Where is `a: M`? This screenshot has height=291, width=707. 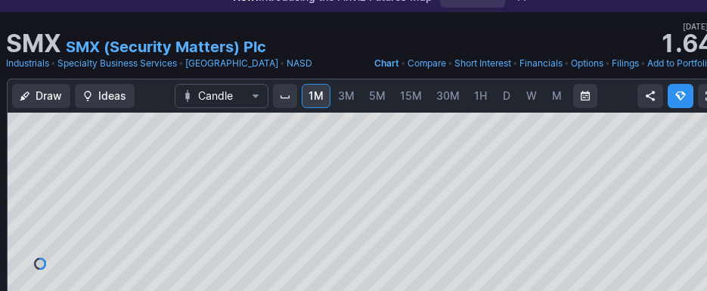
a: M is located at coordinates (557, 96).